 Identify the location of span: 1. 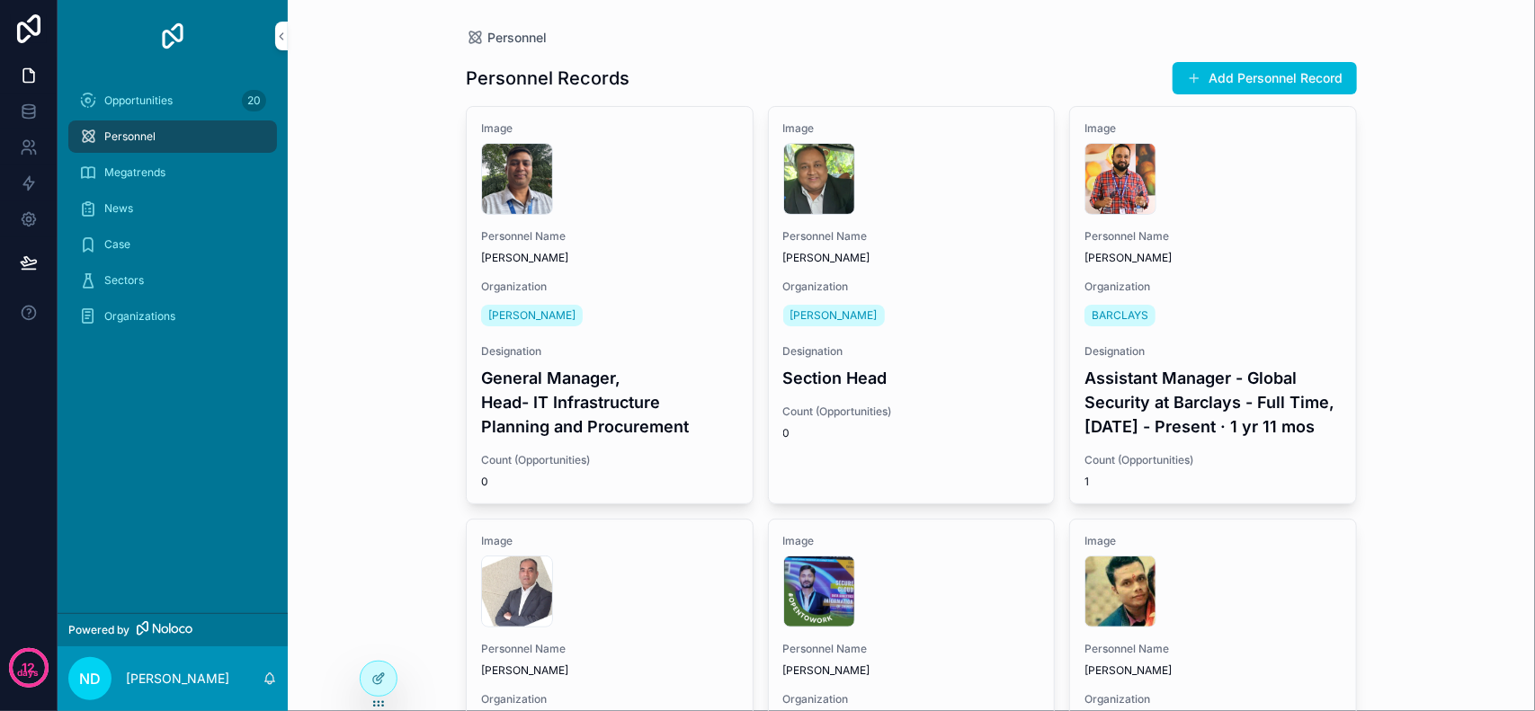
(1213, 482).